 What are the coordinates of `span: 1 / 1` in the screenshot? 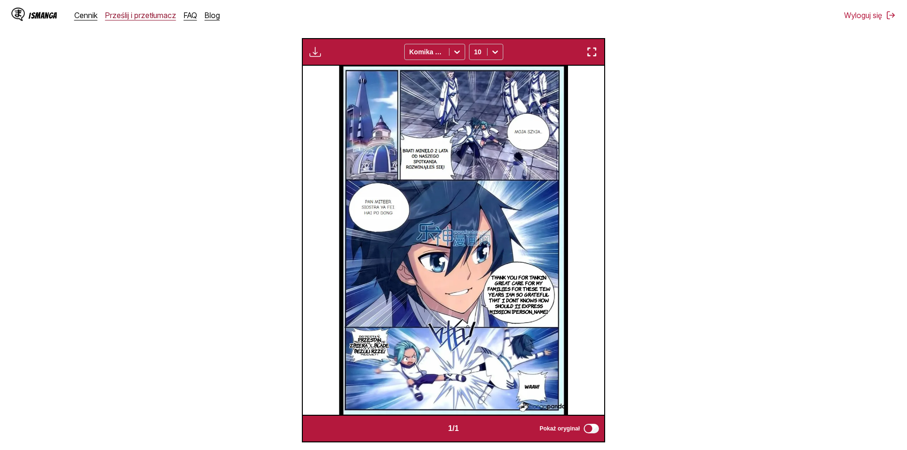 It's located at (453, 428).